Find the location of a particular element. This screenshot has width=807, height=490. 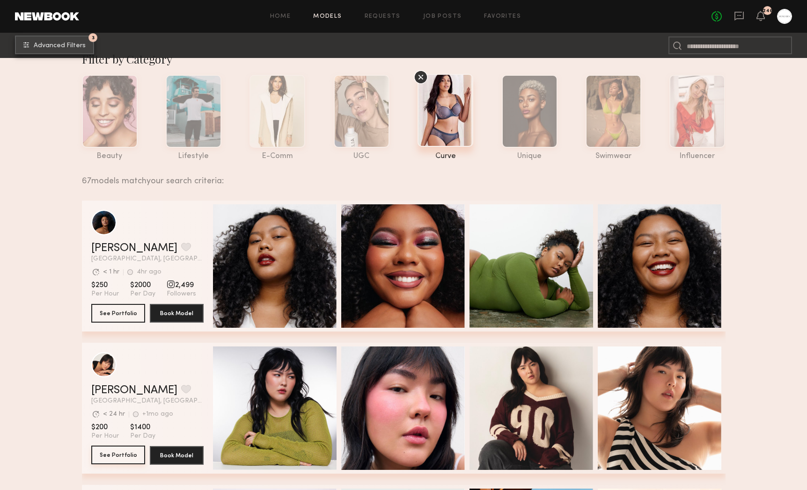

a: Job Posts is located at coordinates (442, 16).